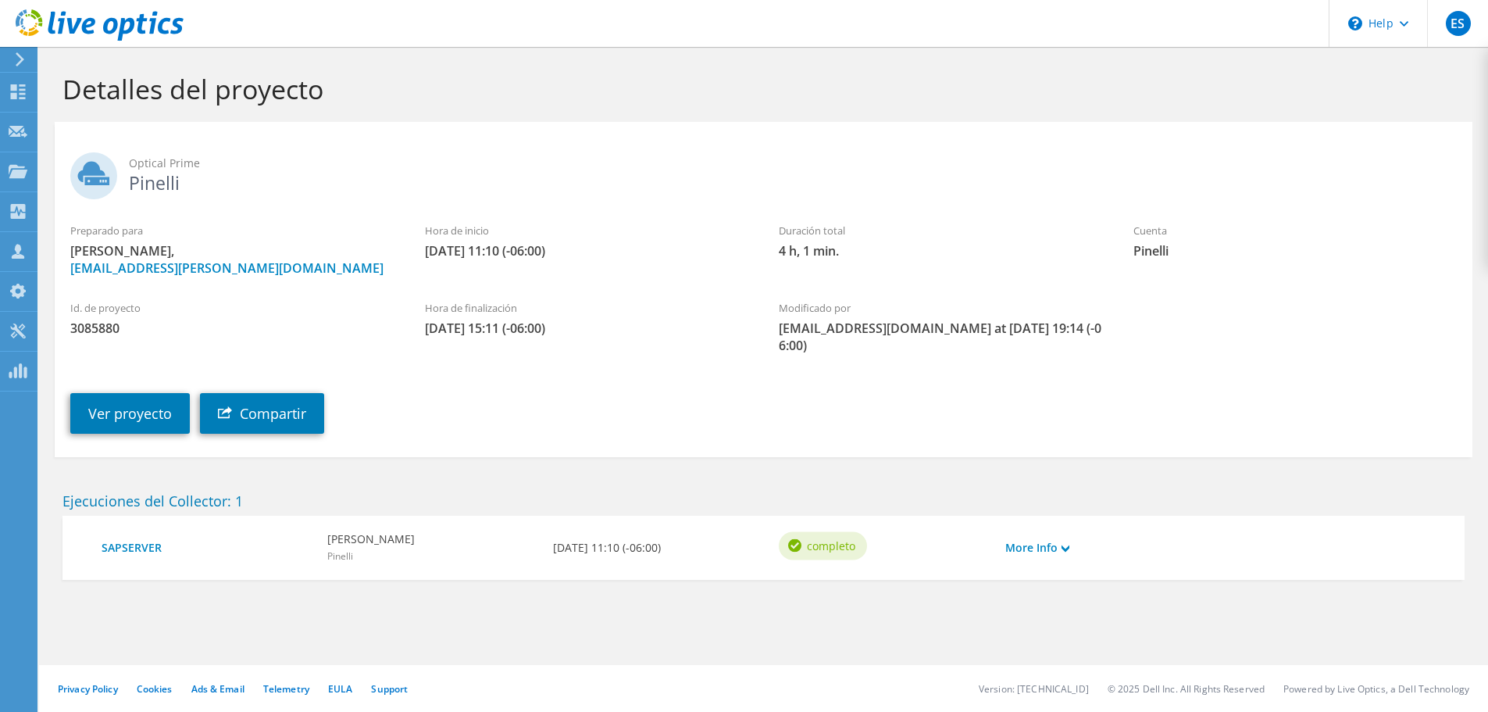 This screenshot has width=1488, height=712. I want to click on label: Hora de finalización, so click(587, 308).